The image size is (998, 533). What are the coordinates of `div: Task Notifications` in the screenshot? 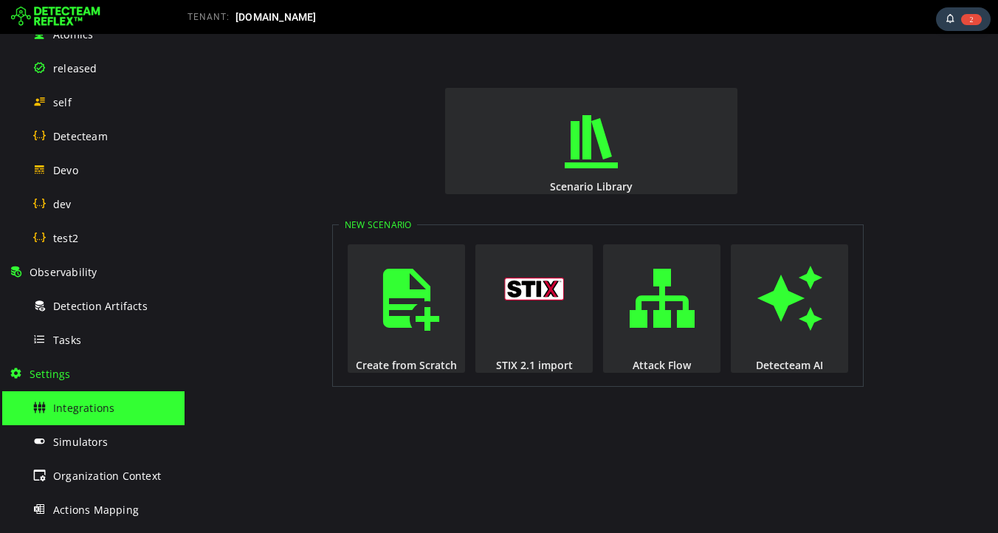 It's located at (963, 19).